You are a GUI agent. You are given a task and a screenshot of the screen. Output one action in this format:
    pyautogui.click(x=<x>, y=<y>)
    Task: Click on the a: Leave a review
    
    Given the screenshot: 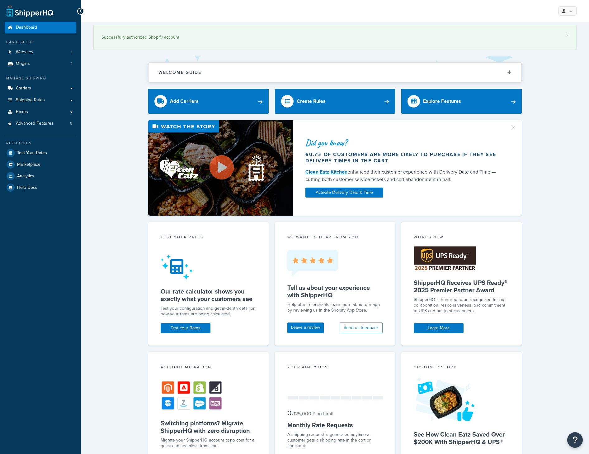 What is the action you would take?
    pyautogui.click(x=305, y=328)
    